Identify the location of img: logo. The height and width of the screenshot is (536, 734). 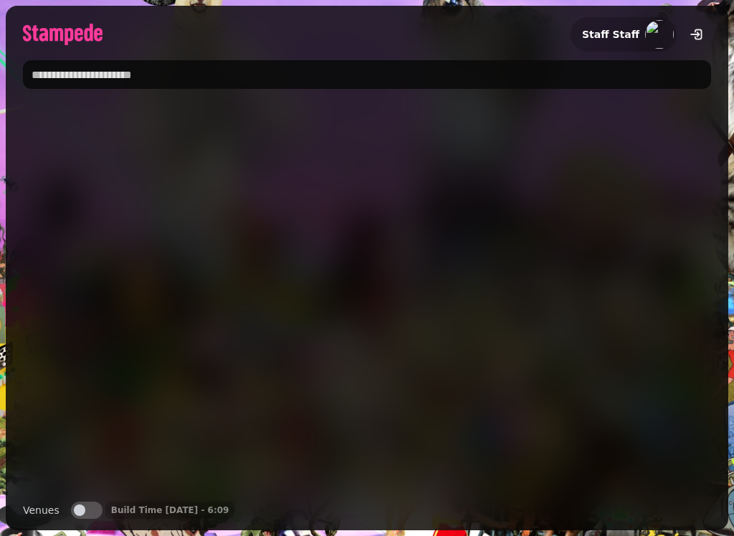
(62, 34).